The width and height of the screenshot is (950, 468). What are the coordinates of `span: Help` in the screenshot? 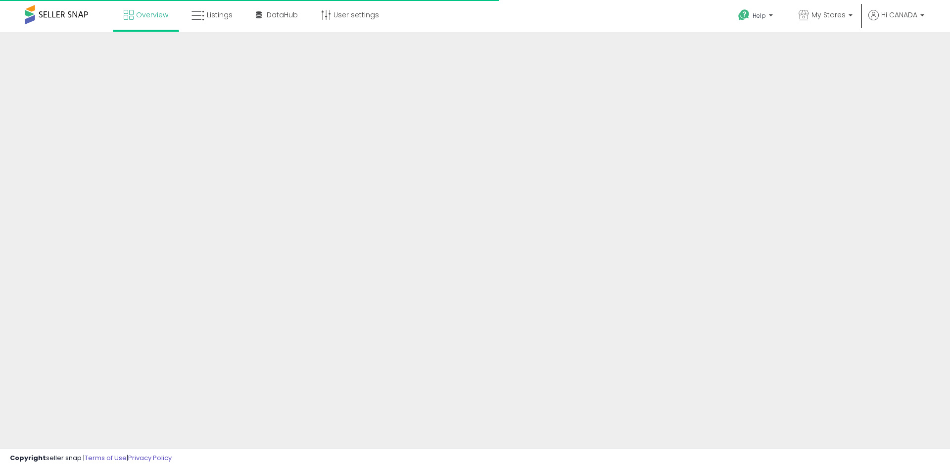 It's located at (759, 15).